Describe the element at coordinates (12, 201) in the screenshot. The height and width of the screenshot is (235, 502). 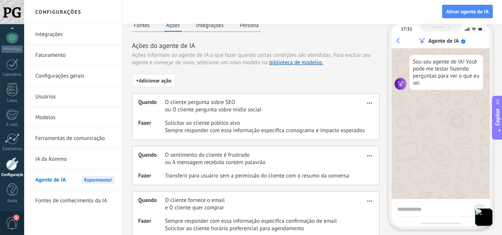
I see `div: Ajuda` at that location.